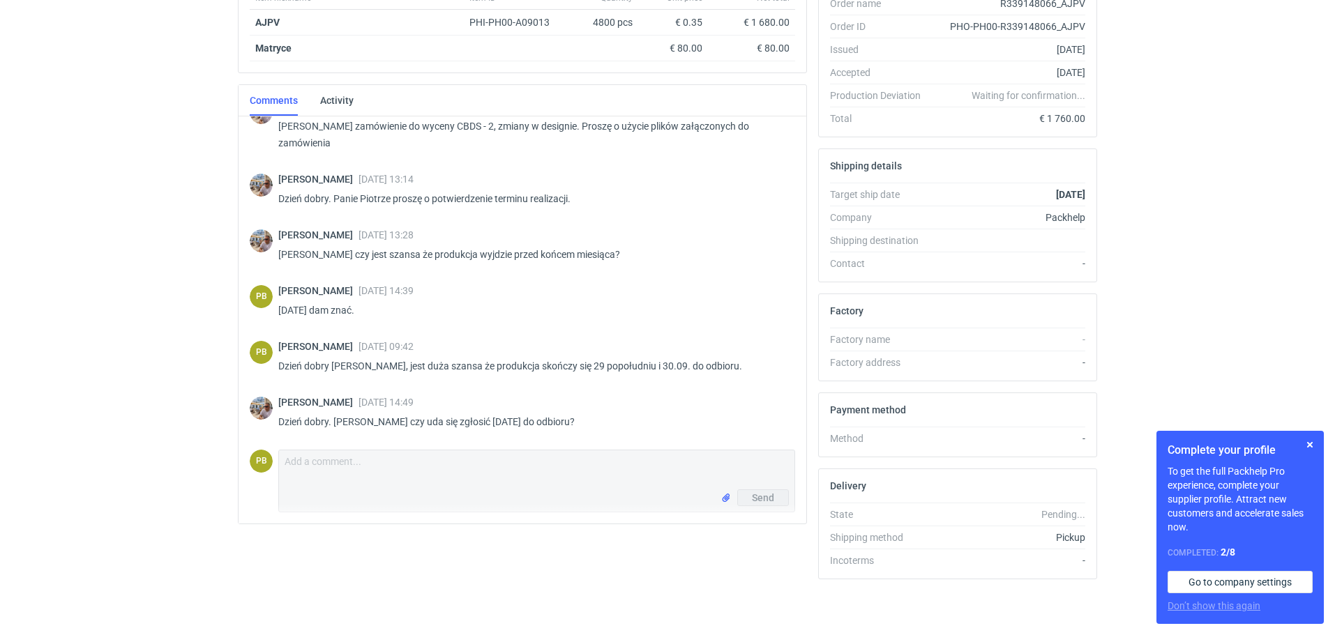 This screenshot has height=635, width=1335. What do you see at coordinates (1009, 27) in the screenshot?
I see `div: PHO-PH00-R339148066_AJPV` at bounding box center [1009, 27].